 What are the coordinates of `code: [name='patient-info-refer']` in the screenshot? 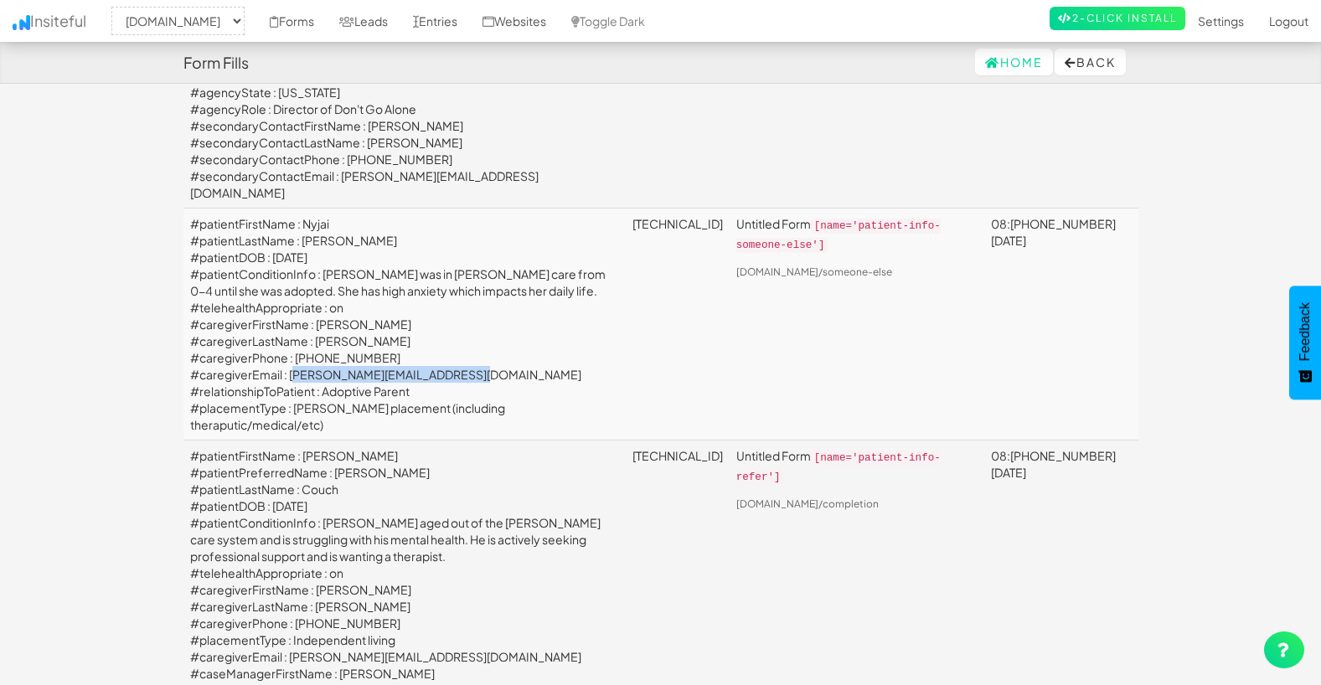 It's located at (839, 468).